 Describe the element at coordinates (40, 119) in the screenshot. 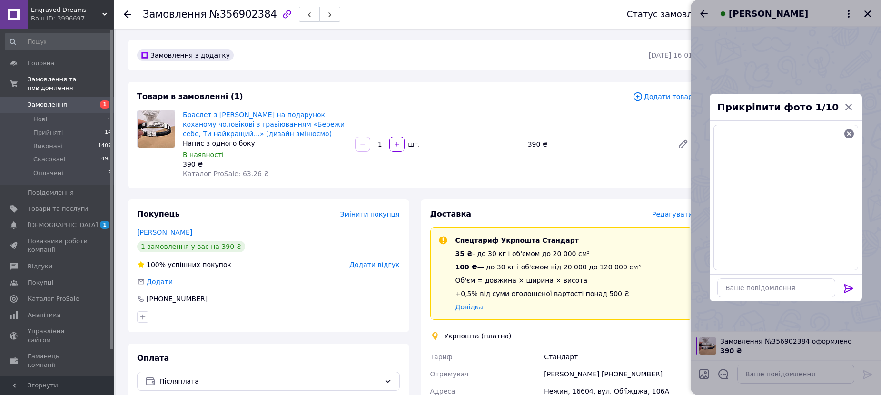

I see `span: Нові` at that location.